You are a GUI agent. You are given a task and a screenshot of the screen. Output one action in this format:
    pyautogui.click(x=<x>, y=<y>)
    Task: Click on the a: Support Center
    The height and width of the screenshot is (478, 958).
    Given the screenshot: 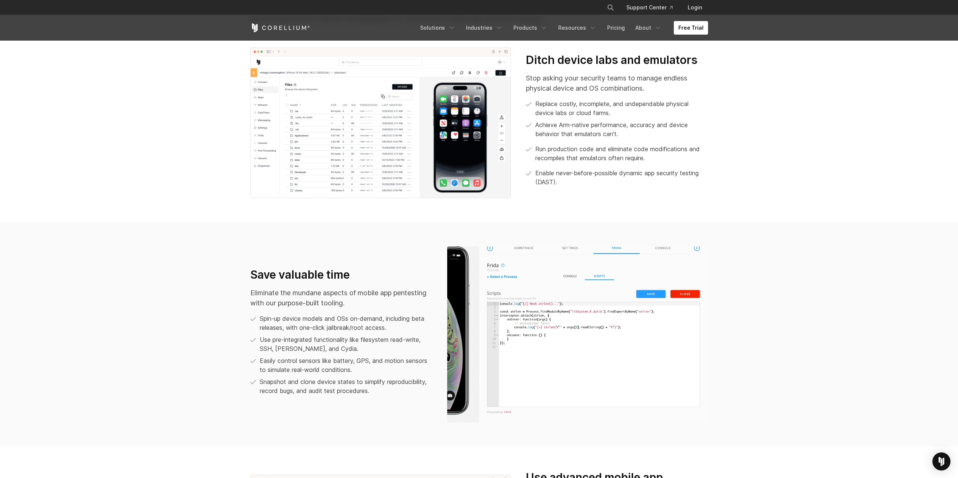 What is the action you would take?
    pyautogui.click(x=649, y=8)
    